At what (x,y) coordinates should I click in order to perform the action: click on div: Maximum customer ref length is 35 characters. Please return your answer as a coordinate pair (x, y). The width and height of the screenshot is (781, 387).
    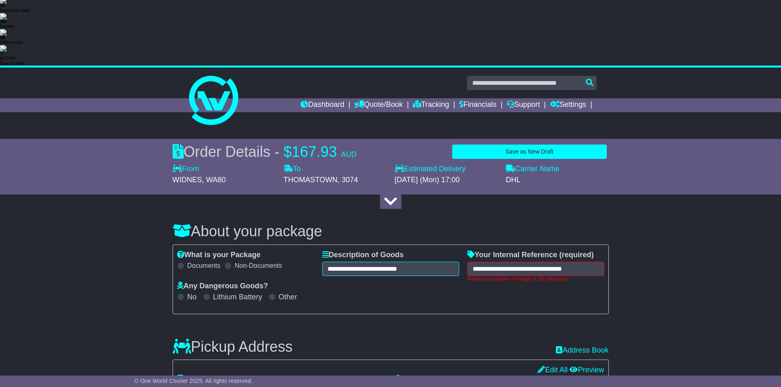
    Looking at the image, I should click on (536, 279).